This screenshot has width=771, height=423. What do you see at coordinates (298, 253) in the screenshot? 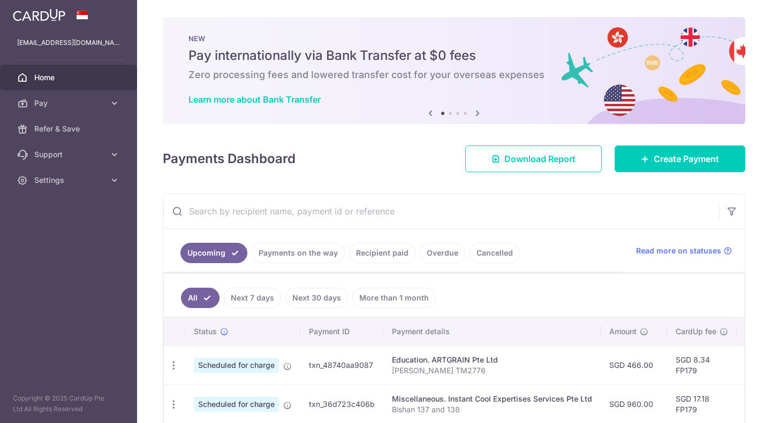
I see `a: Payments on the way` at bounding box center [298, 253].